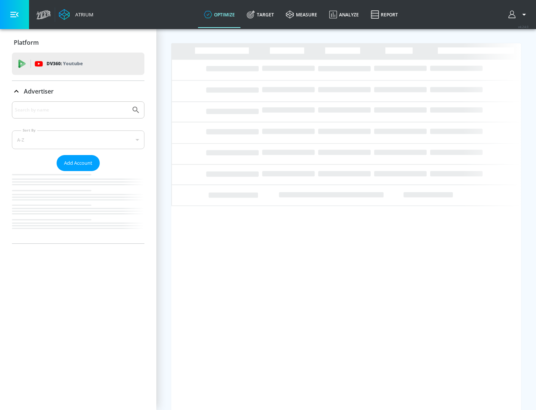  What do you see at coordinates (523, 26) in the screenshot?
I see `span: v 4.24.0` at bounding box center [523, 26].